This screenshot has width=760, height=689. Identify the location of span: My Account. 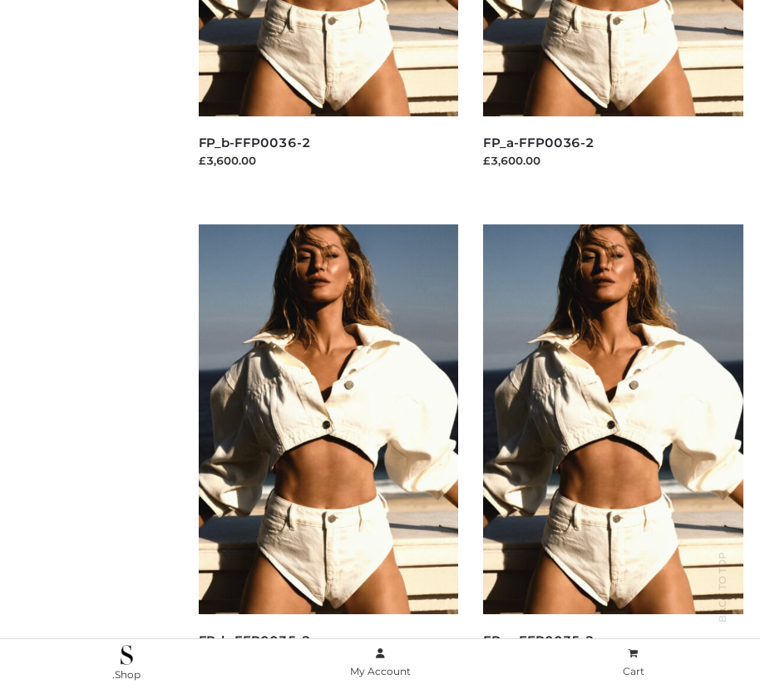
(380, 671).